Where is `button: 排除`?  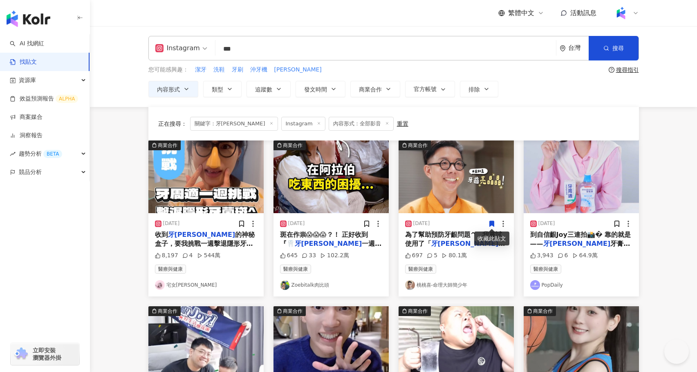 button: 排除 is located at coordinates (479, 89).